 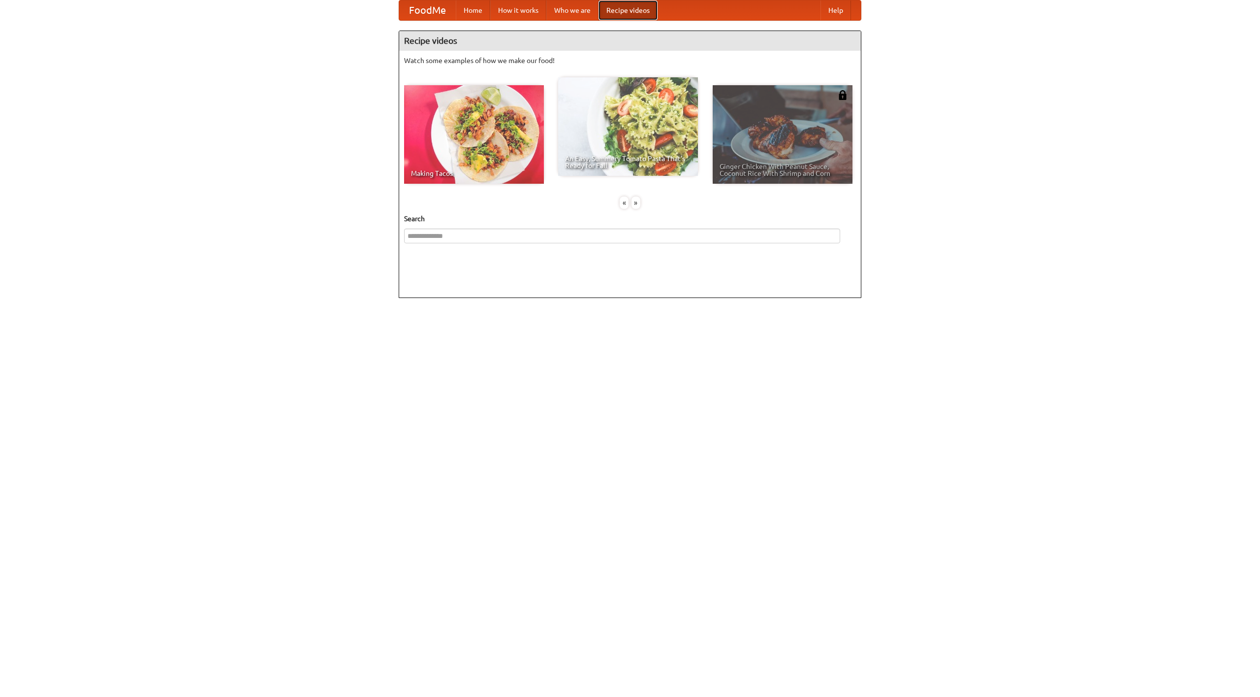 I want to click on a: Recipe videos, so click(x=628, y=10).